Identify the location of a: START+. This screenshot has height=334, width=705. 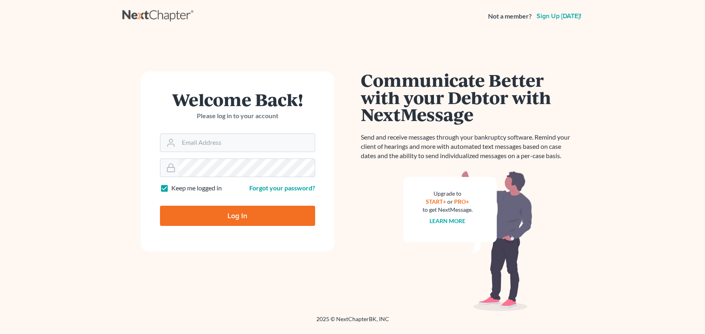
(436, 202).